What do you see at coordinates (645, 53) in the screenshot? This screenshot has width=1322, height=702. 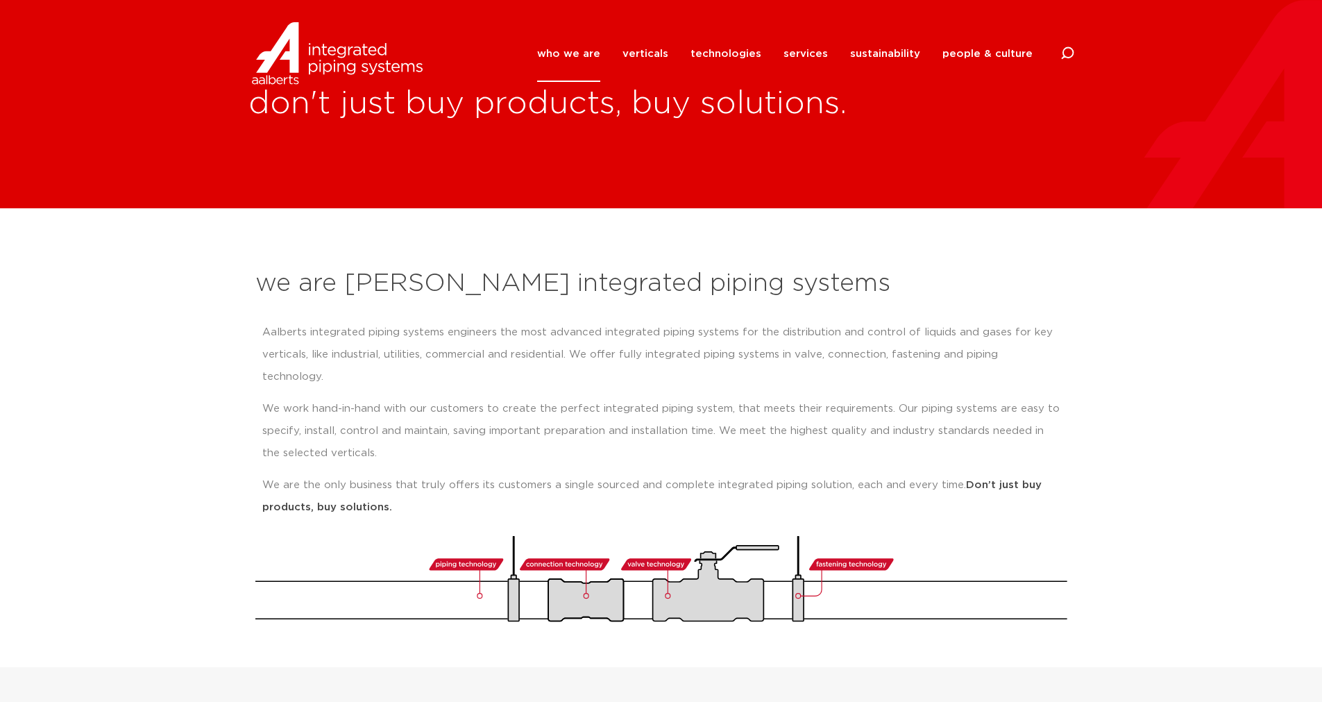 I see `a: verticals` at bounding box center [645, 53].